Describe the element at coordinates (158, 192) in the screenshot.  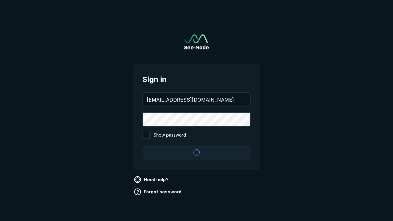
I see `a: Forgot password` at that location.